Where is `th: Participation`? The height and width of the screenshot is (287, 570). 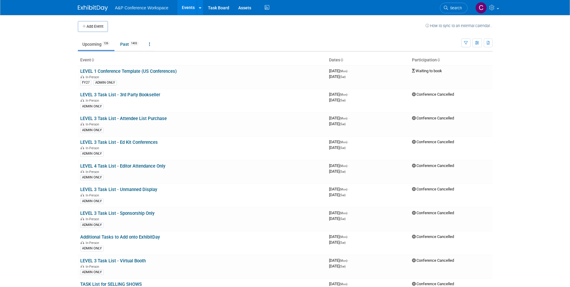
th: Participation is located at coordinates (451, 60).